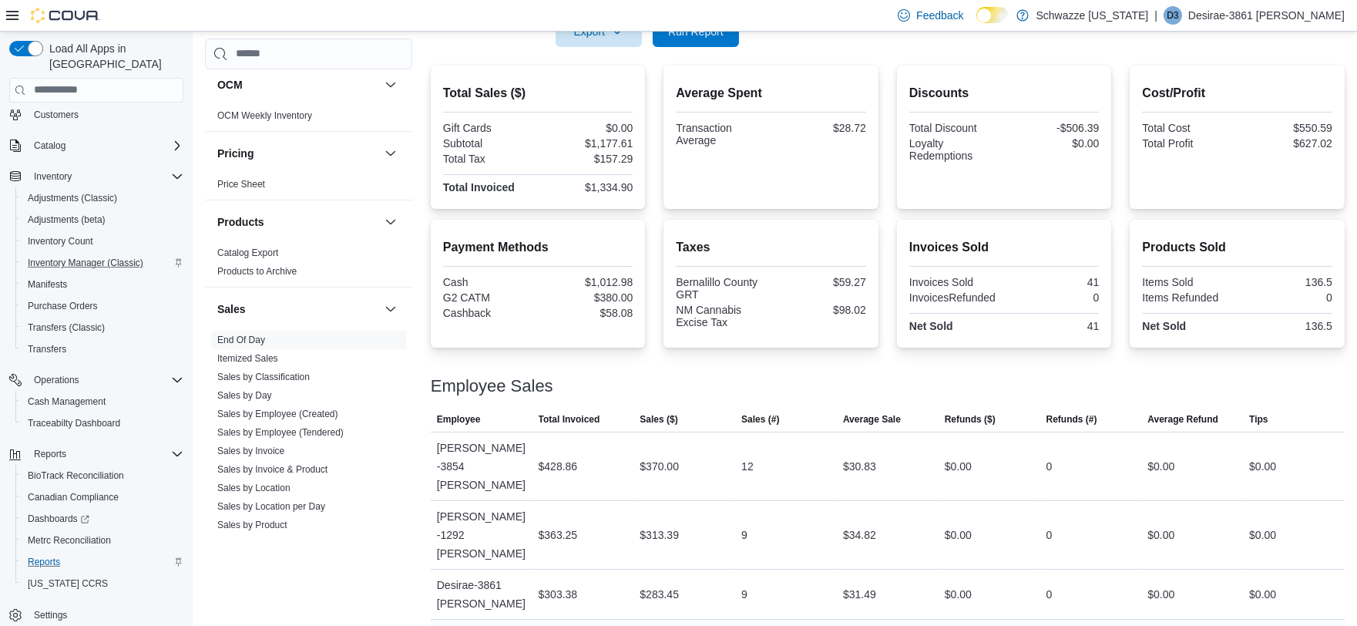 The height and width of the screenshot is (626, 1357). Describe the element at coordinates (488, 297) in the screenshot. I see `div: G2 CATM` at that location.